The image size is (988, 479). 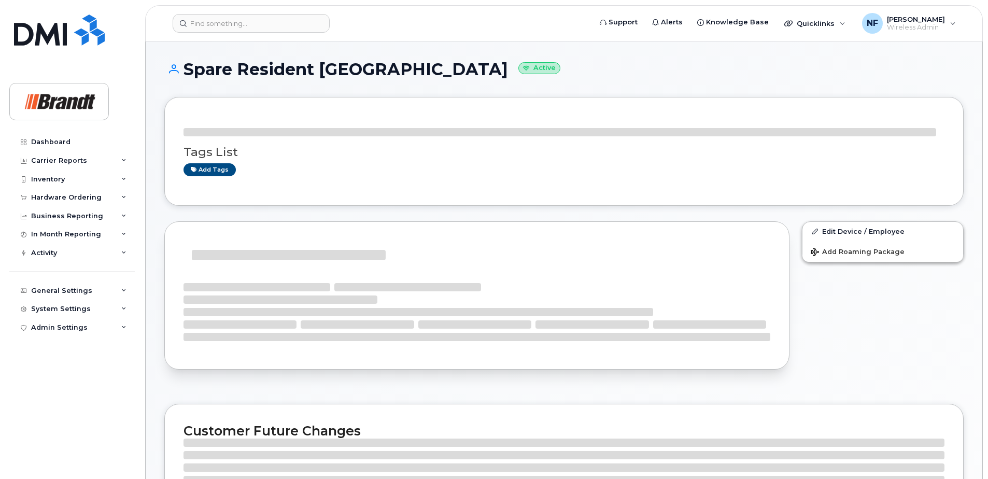 I want to click on a: Add tags, so click(x=209, y=169).